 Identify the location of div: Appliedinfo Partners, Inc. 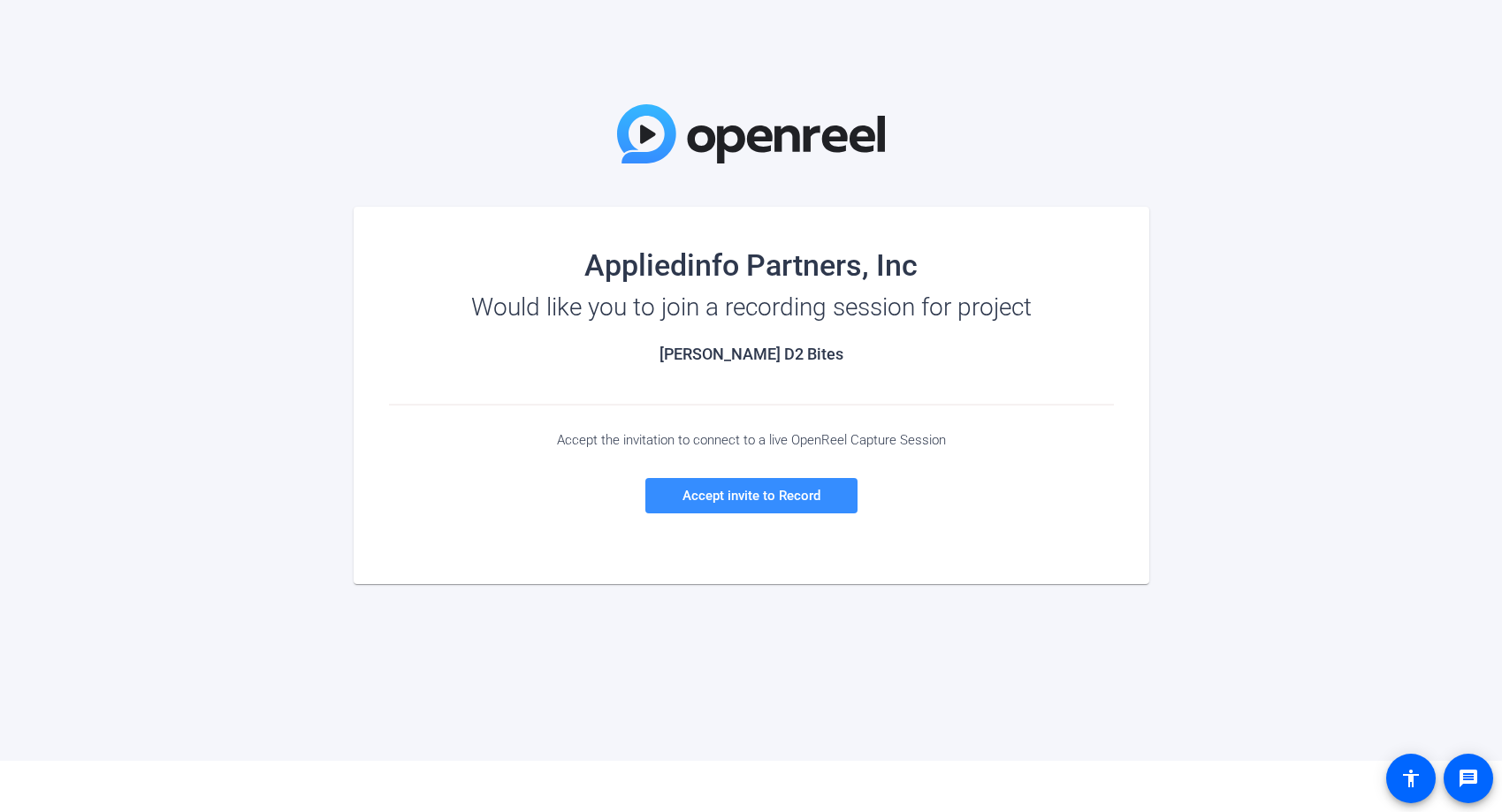
(752, 265).